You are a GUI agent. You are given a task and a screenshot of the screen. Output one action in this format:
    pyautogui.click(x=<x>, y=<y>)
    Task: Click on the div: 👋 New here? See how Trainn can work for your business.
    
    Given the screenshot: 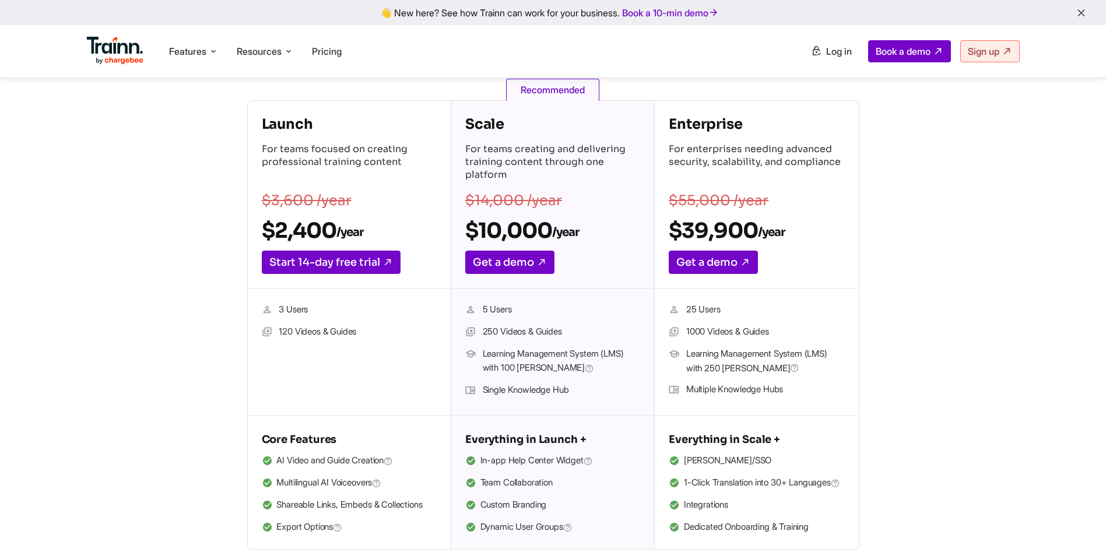 What is the action you would take?
    pyautogui.click(x=553, y=12)
    